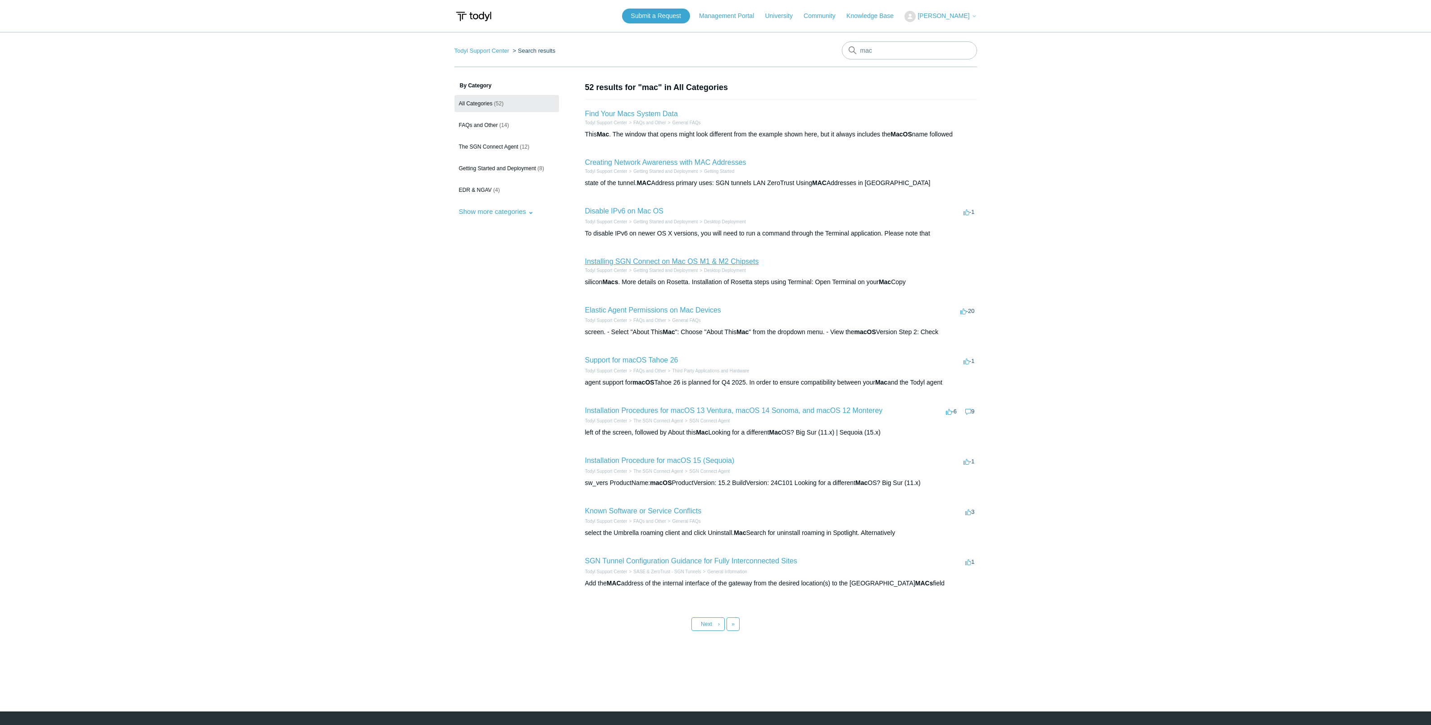  I want to click on a: General FAQs, so click(686, 521).